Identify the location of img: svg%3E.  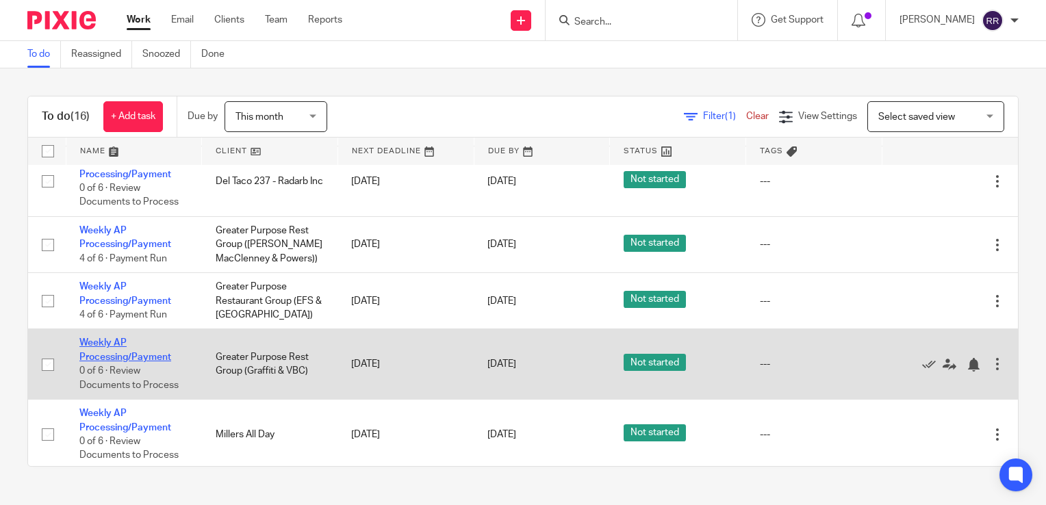
(992, 21).